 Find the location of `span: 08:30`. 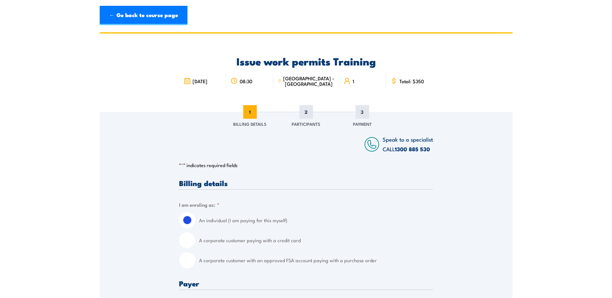

span: 08:30 is located at coordinates (246, 81).